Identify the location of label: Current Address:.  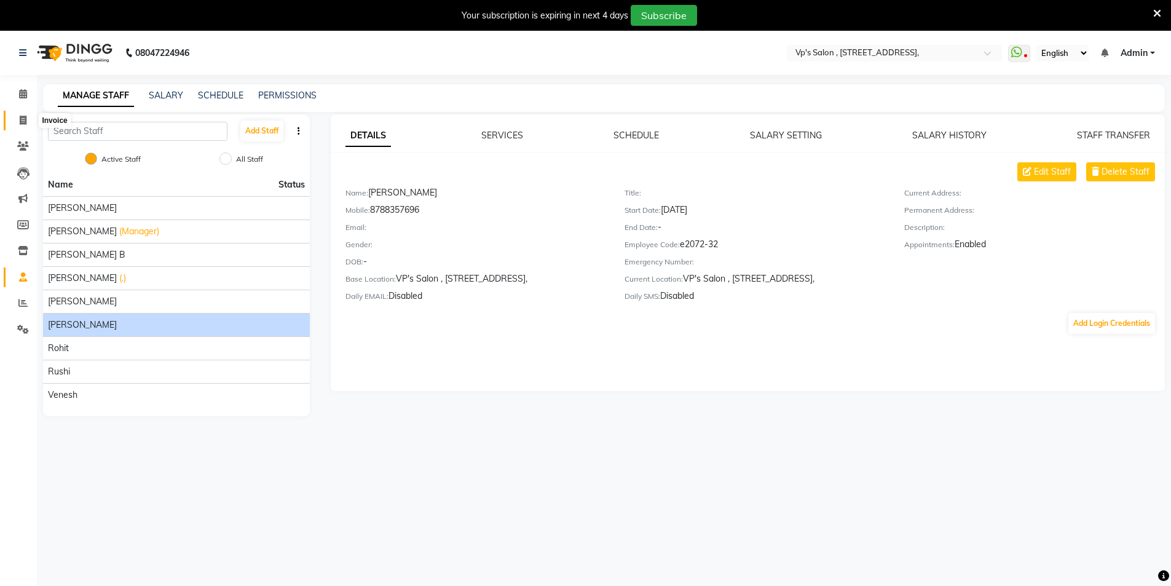
(933, 193).